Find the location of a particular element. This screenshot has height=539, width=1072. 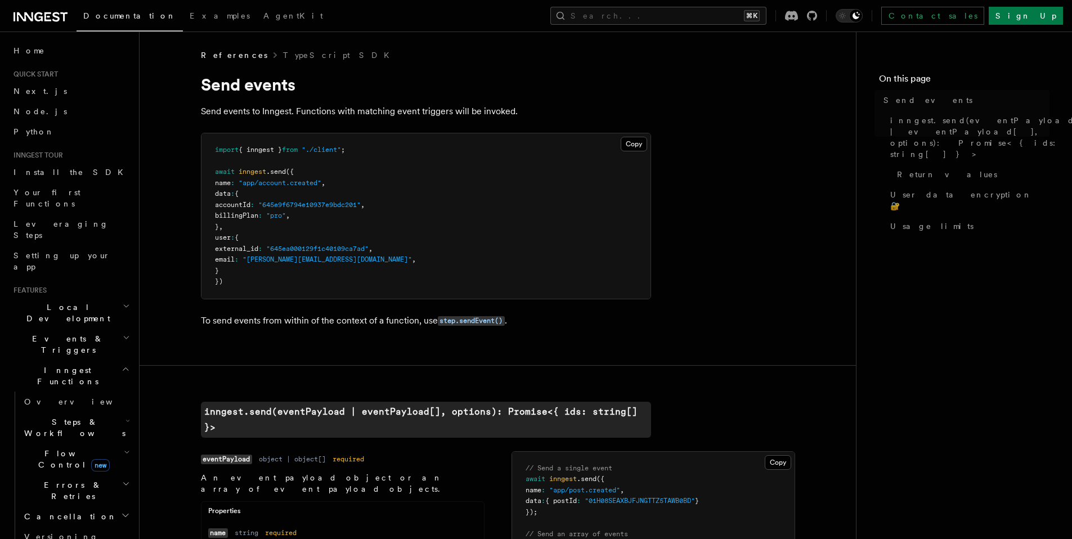

button: Cancellation is located at coordinates (76, 516).